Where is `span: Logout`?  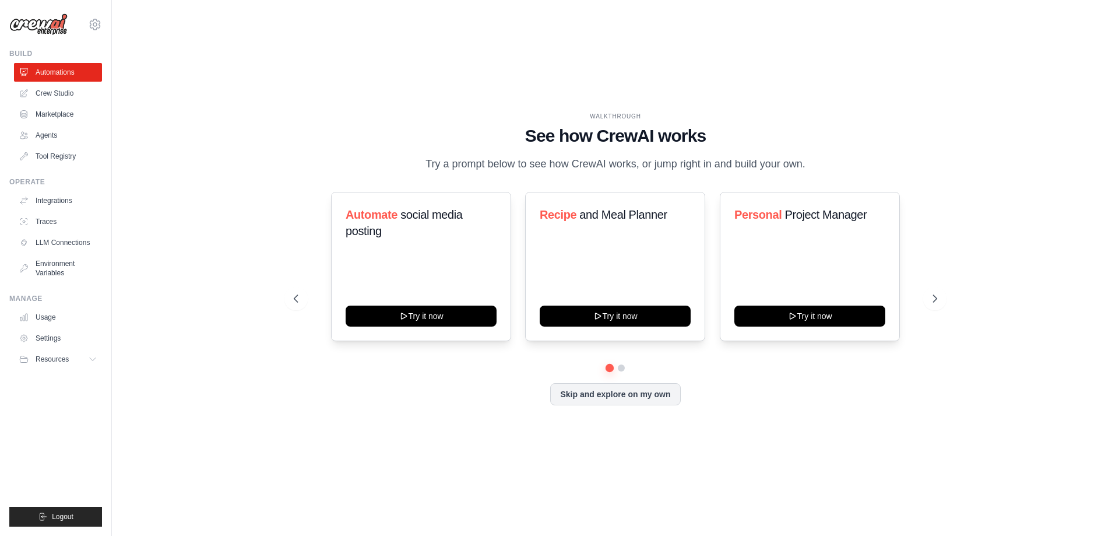
span: Logout is located at coordinates (62, 516).